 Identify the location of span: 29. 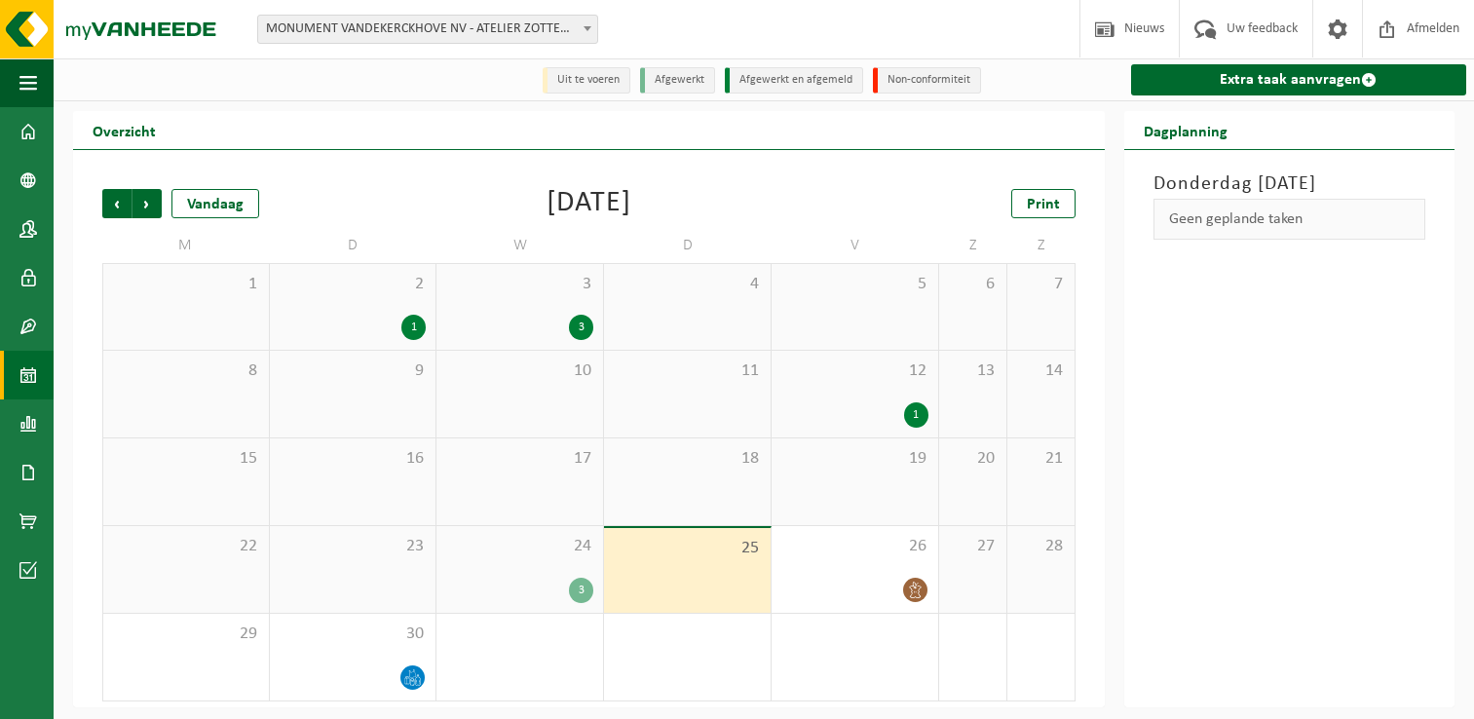
(186, 634).